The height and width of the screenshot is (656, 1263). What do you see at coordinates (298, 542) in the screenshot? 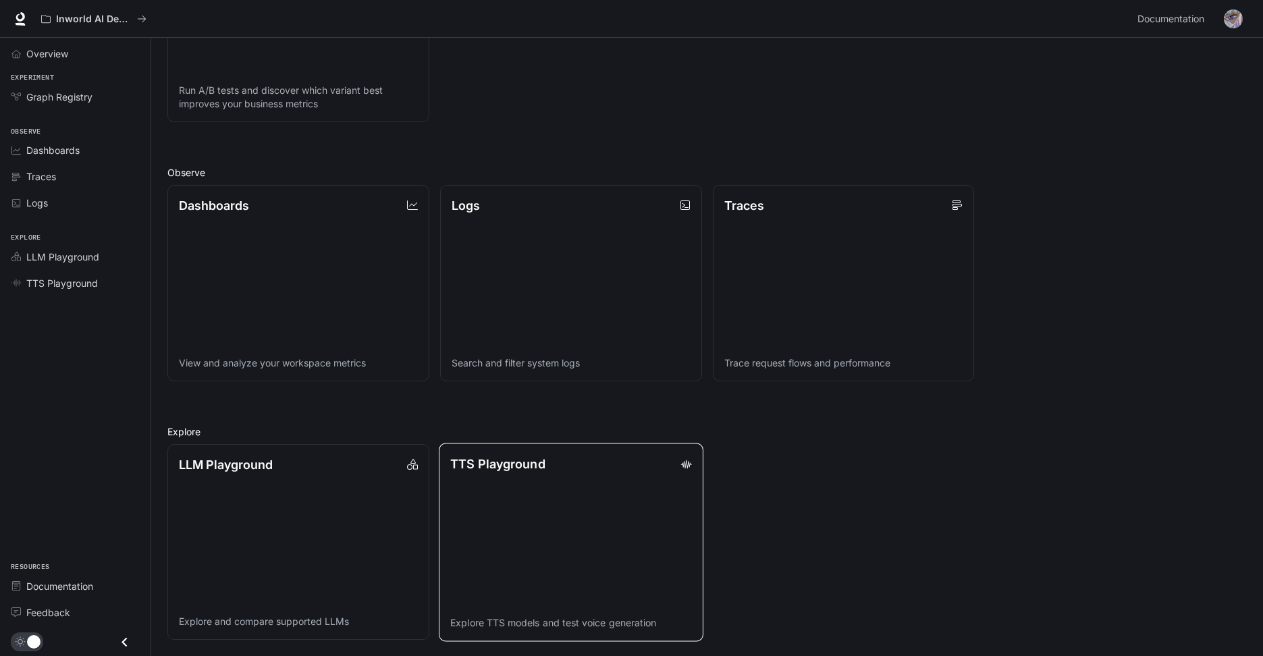
I see `a: LLM PlaygroundExplore and compare supported LLMs` at bounding box center [298, 542].